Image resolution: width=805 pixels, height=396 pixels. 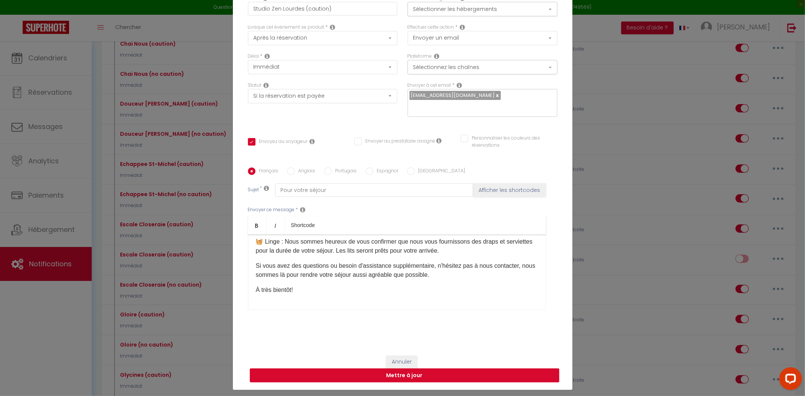 I want to click on button: Sélectionnez les chaînes, so click(x=483, y=67).